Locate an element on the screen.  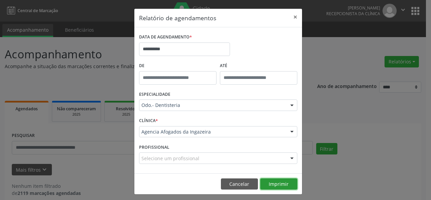
label: De is located at coordinates (178, 66).